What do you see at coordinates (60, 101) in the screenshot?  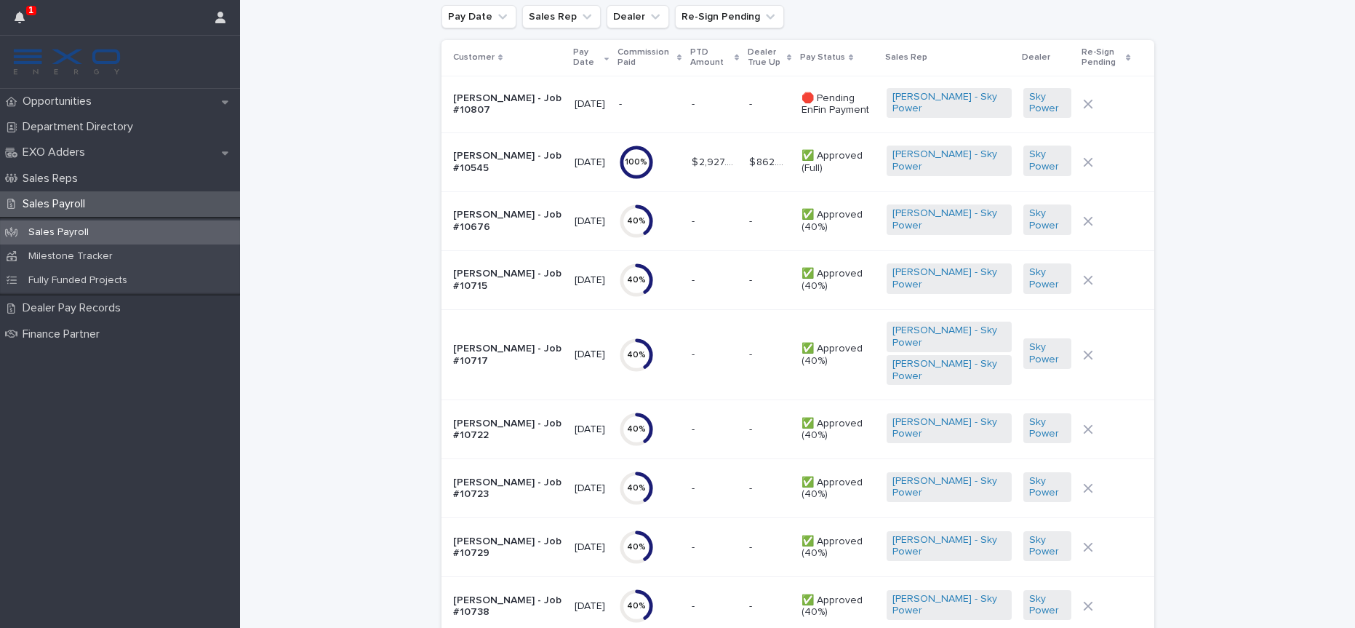 I see `p: Opportunities` at bounding box center [60, 101].